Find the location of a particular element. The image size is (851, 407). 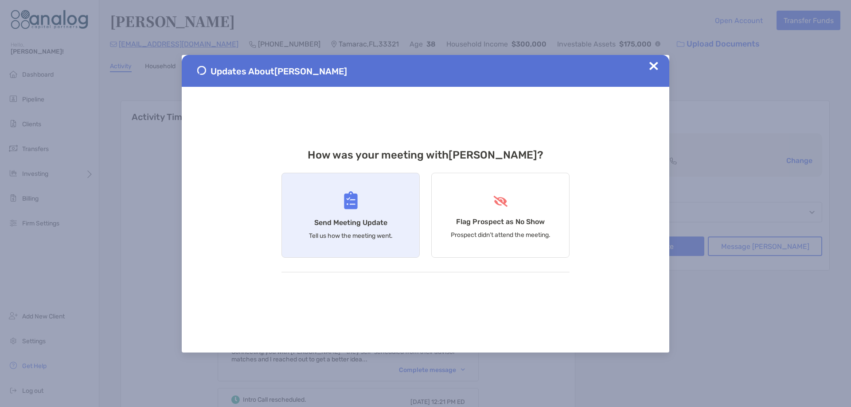

img: Close Updates Zoe is located at coordinates (654, 66).